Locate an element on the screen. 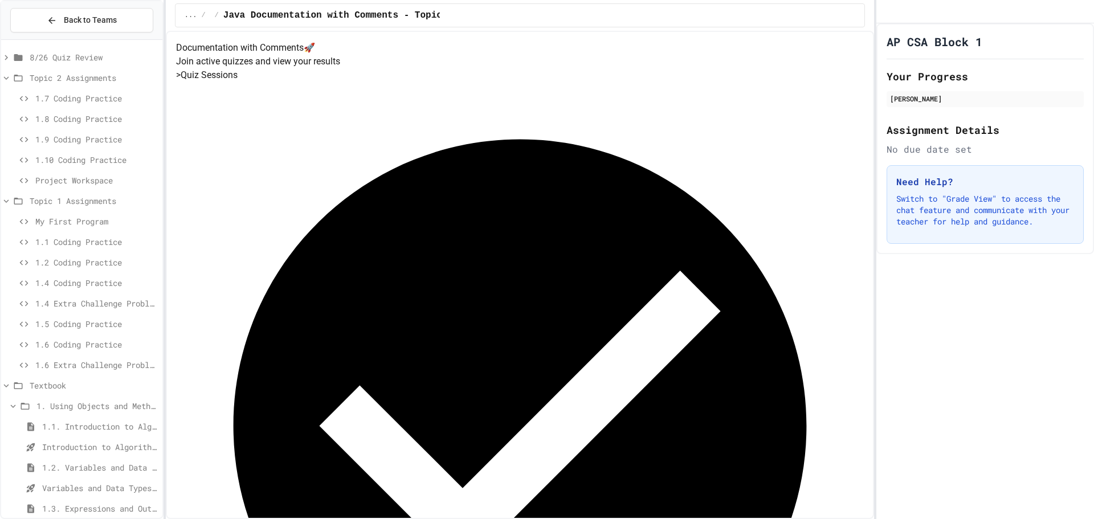 The image size is (1094, 519). span: Topic 1 Assignments is located at coordinates (93, 201).